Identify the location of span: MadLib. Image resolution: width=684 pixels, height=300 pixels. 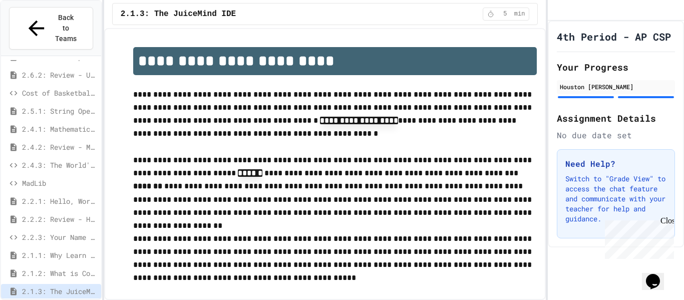
(60, 183).